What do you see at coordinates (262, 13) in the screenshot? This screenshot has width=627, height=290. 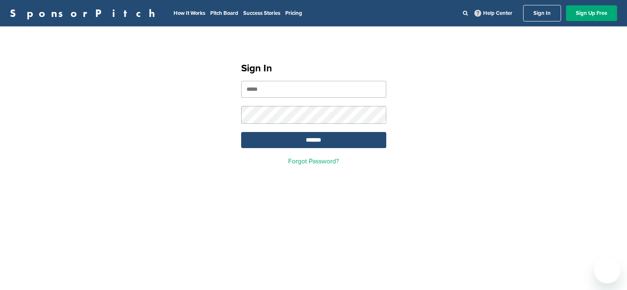 I see `a: Success Stories` at bounding box center [262, 13].